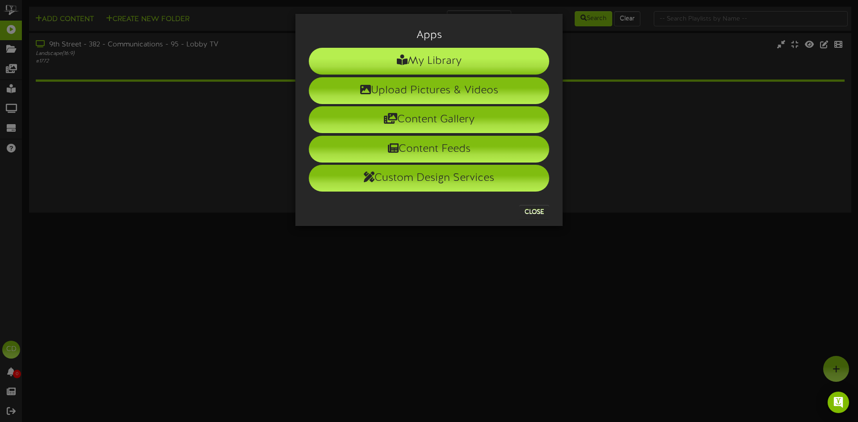 This screenshot has height=422, width=858. I want to click on li: My Library, so click(429, 61).